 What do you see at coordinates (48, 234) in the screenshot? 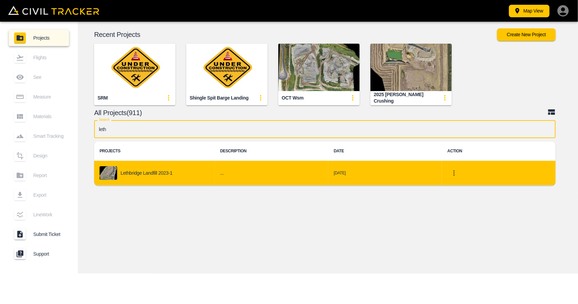
I see `span: Submit Ticket` at bounding box center [48, 234].